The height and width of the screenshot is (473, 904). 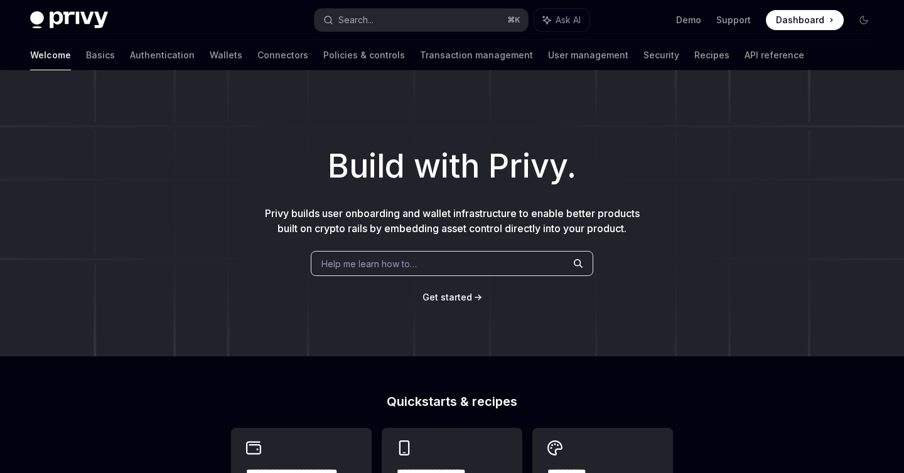 I want to click on a: Support, so click(x=733, y=20).